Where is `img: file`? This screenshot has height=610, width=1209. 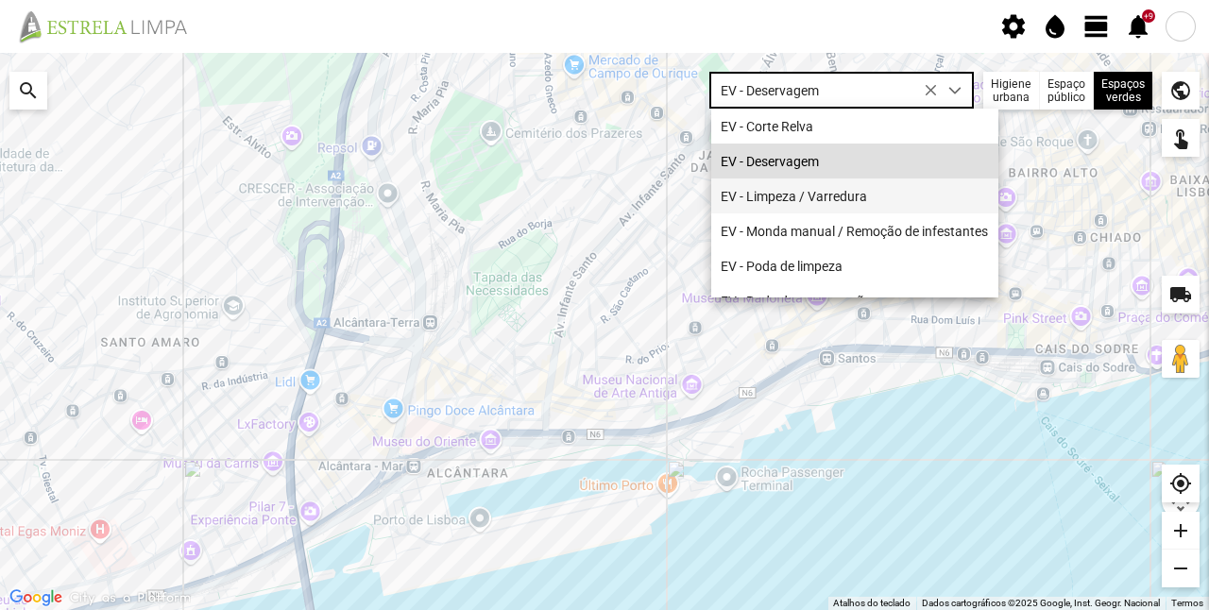
img: file is located at coordinates (110, 26).